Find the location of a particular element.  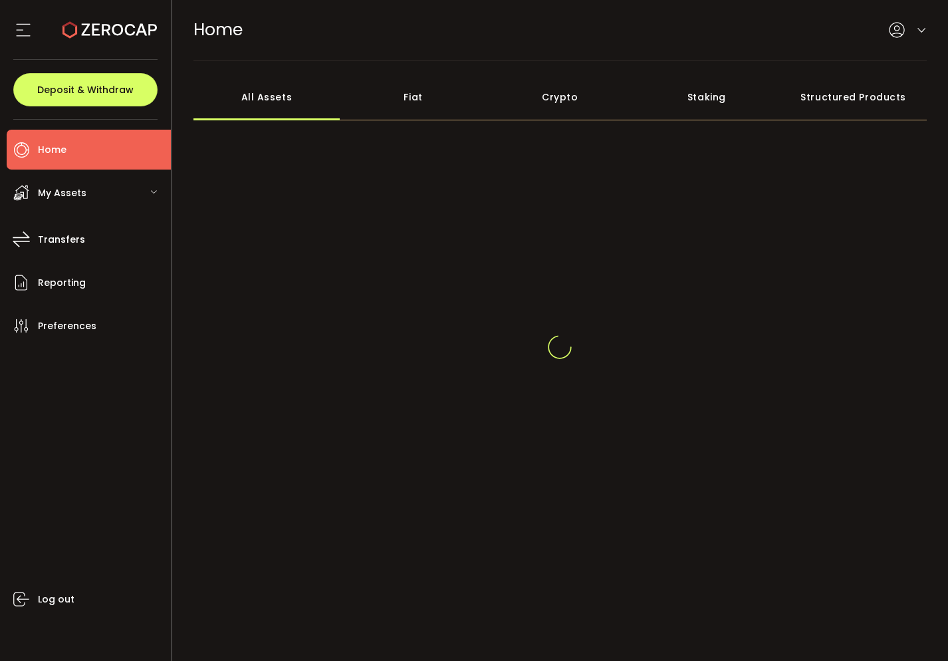

span: Preferences is located at coordinates (67, 326).